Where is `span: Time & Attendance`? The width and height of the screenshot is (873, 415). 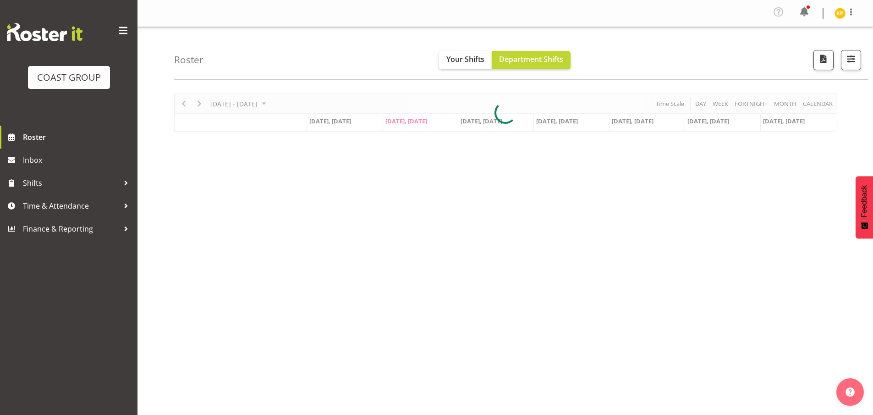 span: Time & Attendance is located at coordinates (71, 206).